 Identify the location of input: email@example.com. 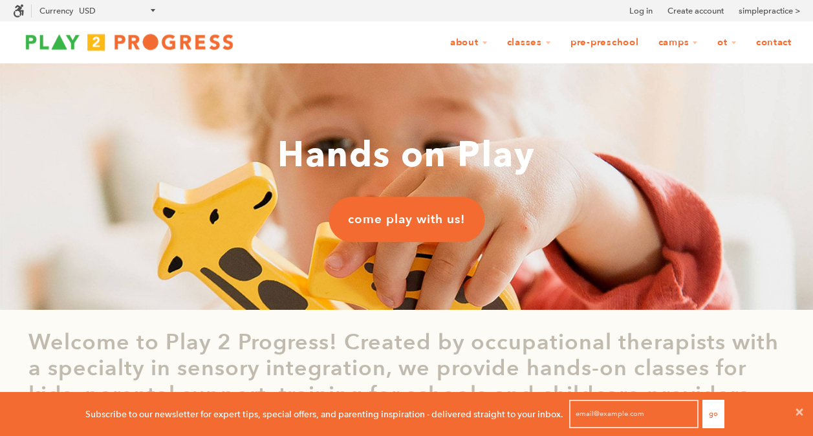
(634, 414).